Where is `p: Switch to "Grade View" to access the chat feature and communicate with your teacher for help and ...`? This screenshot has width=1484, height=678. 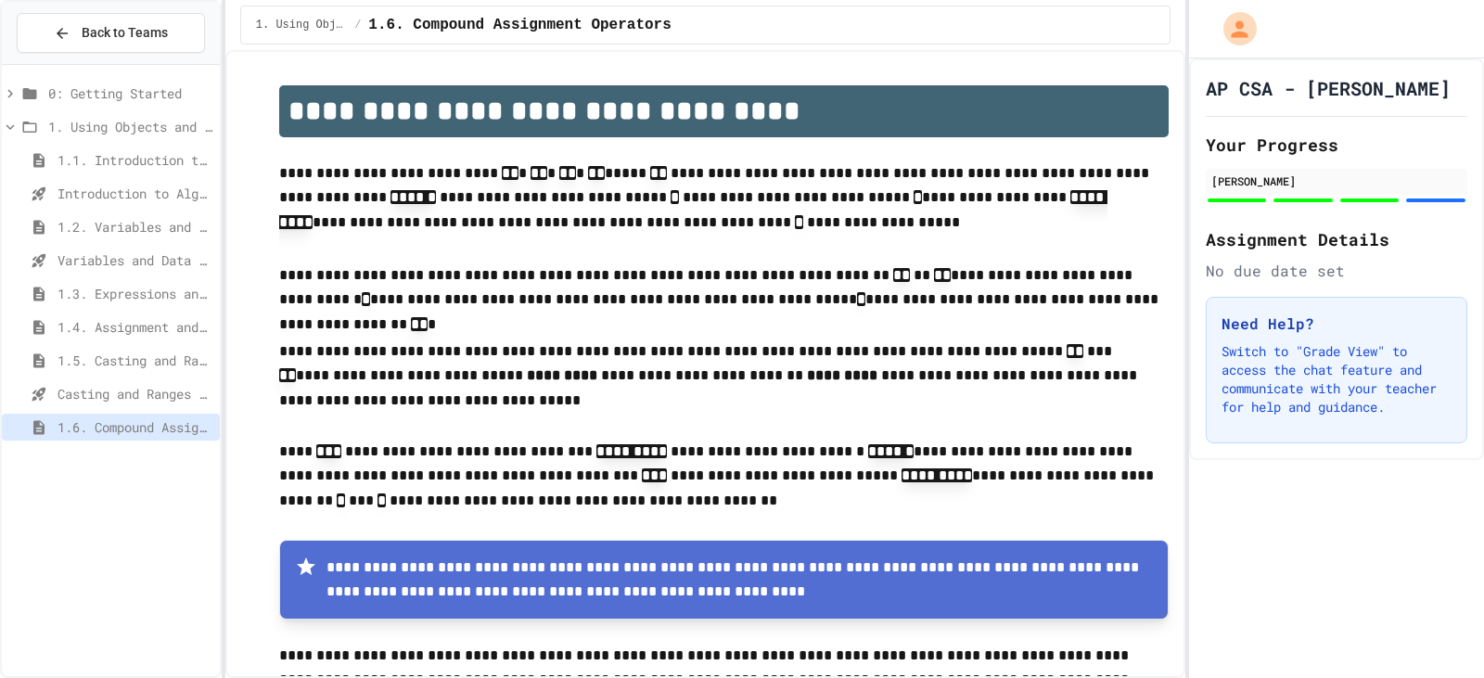
p: Switch to "Grade View" to access the chat feature and communicate with your teacher for help and ... is located at coordinates (1337, 379).